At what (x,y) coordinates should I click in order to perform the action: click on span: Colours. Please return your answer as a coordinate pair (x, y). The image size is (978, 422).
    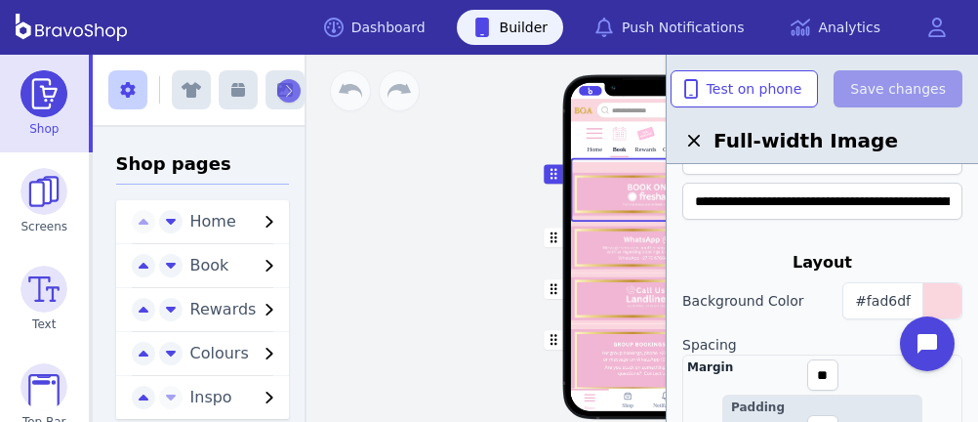
    Looking at the image, I should click on (220, 353).